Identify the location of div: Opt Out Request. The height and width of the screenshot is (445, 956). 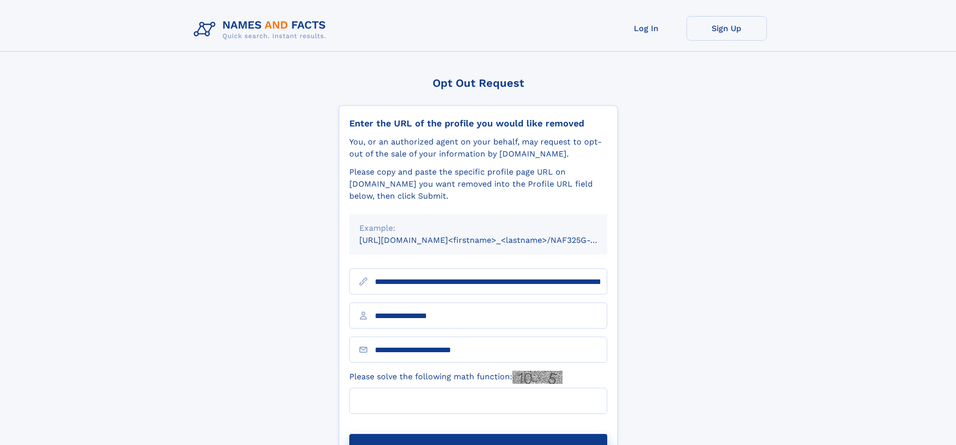
(478, 83).